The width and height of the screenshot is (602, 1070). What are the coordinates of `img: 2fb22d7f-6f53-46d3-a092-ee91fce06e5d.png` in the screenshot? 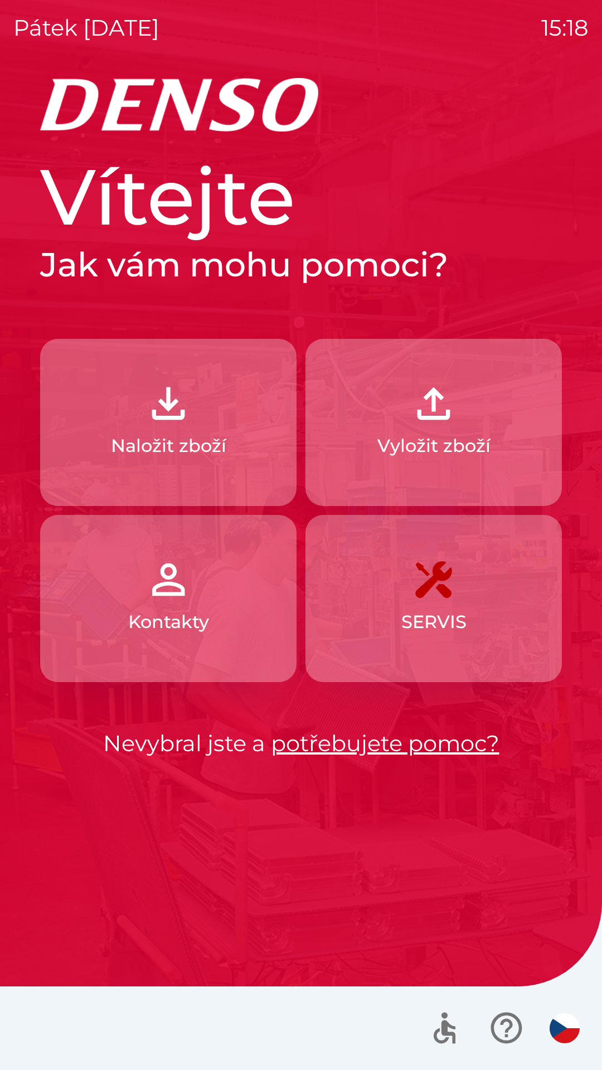 It's located at (434, 404).